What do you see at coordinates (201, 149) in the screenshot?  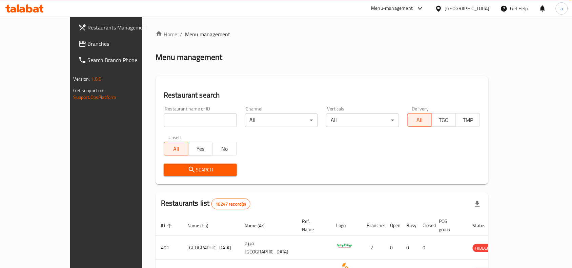 I see `span: Yes` at bounding box center [201, 149].